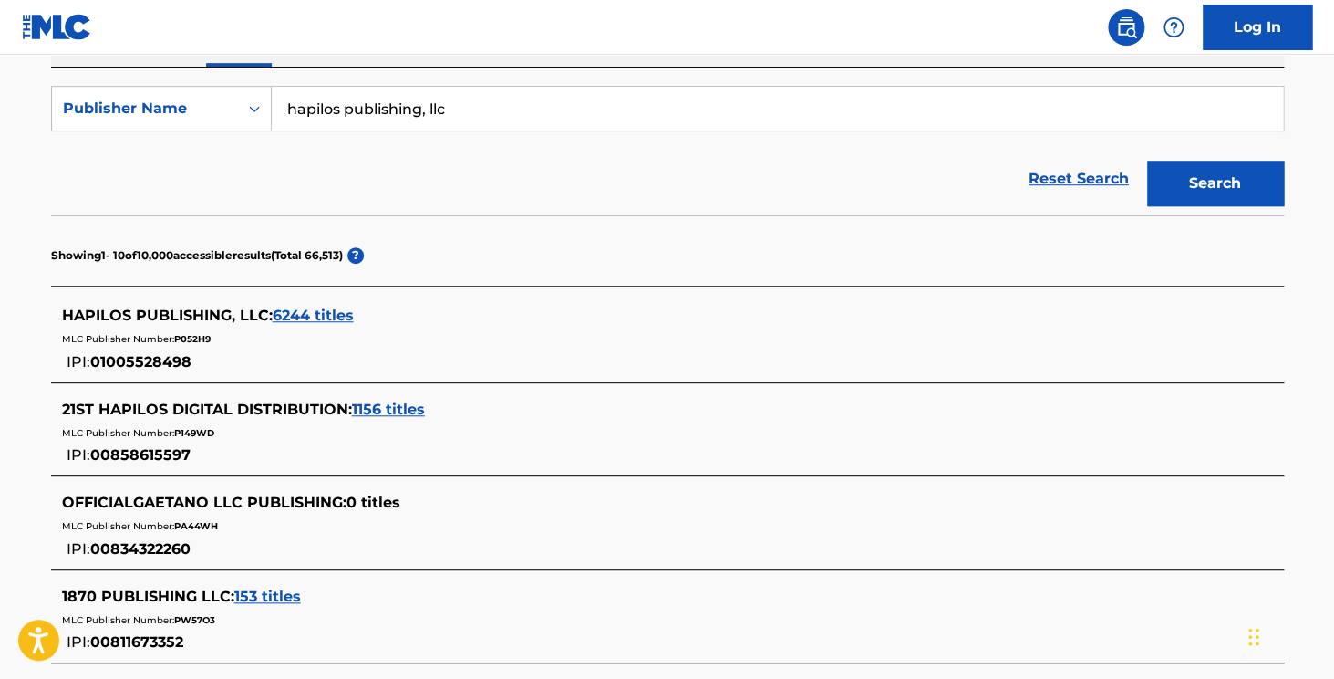 Image resolution: width=1334 pixels, height=679 pixels. I want to click on span: 1156 titles, so click(389, 409).